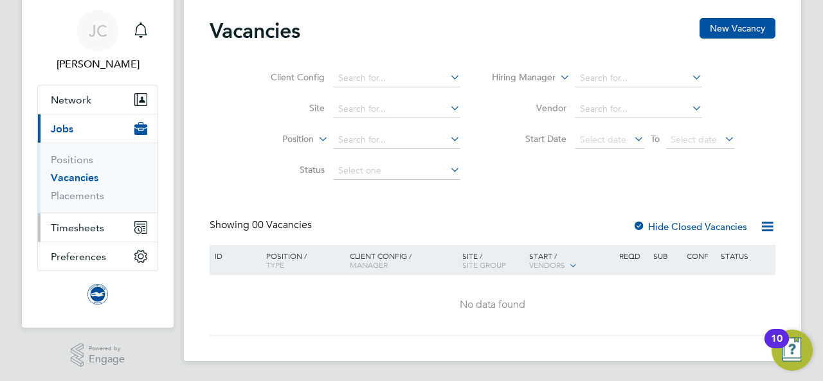 Image resolution: width=823 pixels, height=381 pixels. What do you see at coordinates (690, 226) in the screenshot?
I see `label: Hide Closed Vacancies` at bounding box center [690, 226].